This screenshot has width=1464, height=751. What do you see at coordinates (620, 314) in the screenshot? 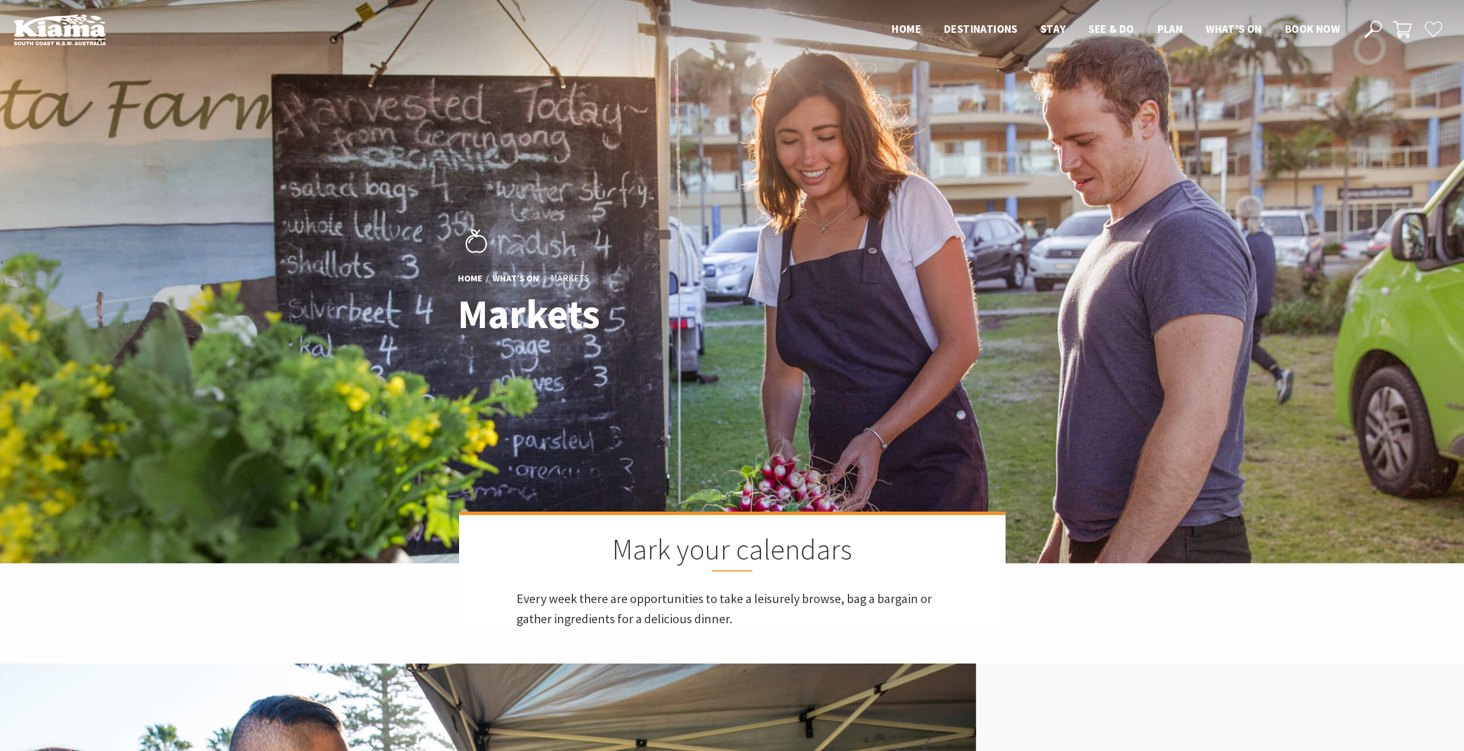
I see `h1: Markets` at bounding box center [620, 314].